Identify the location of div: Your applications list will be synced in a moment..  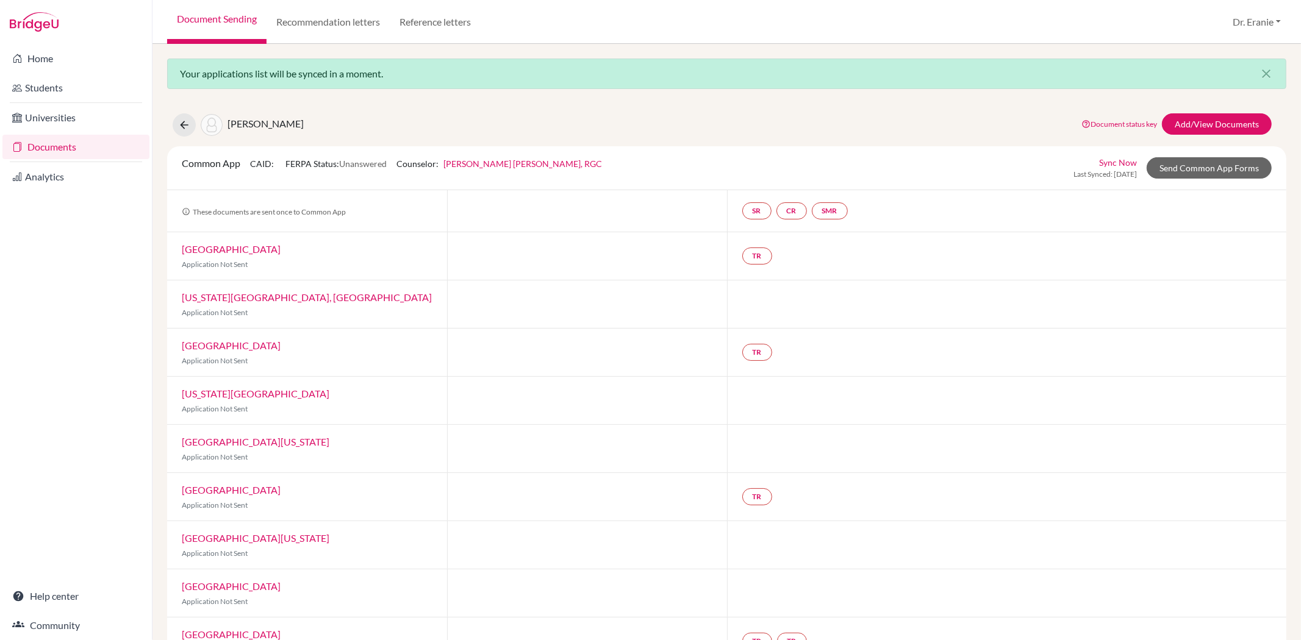
(726, 74).